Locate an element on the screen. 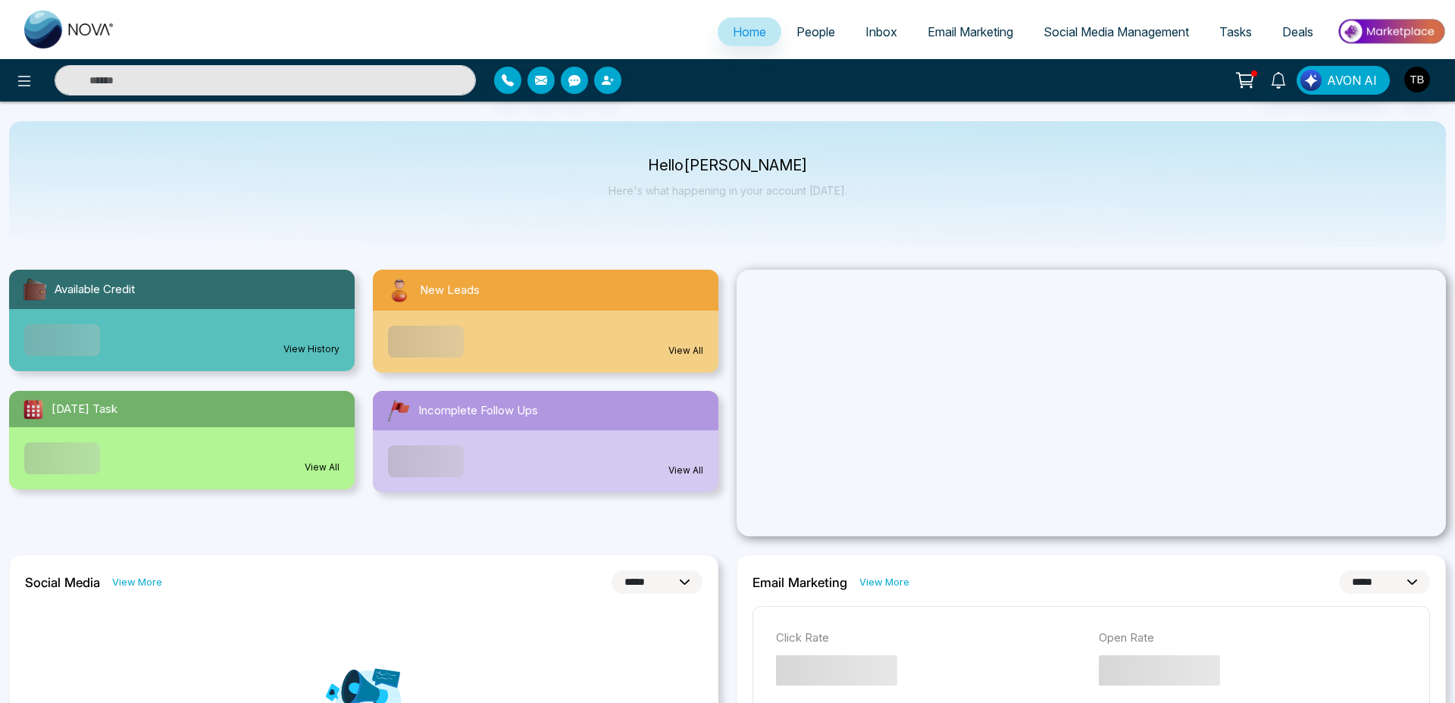  h2: Email Marketing is located at coordinates (800, 583).